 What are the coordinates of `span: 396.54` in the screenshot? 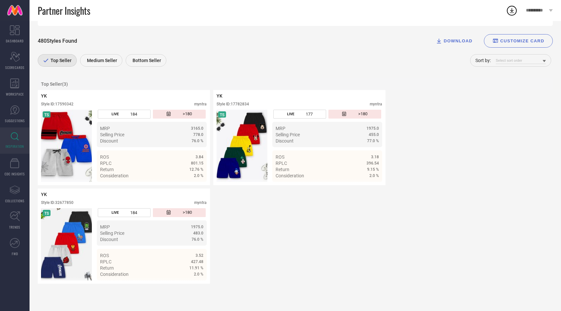 It's located at (373, 163).